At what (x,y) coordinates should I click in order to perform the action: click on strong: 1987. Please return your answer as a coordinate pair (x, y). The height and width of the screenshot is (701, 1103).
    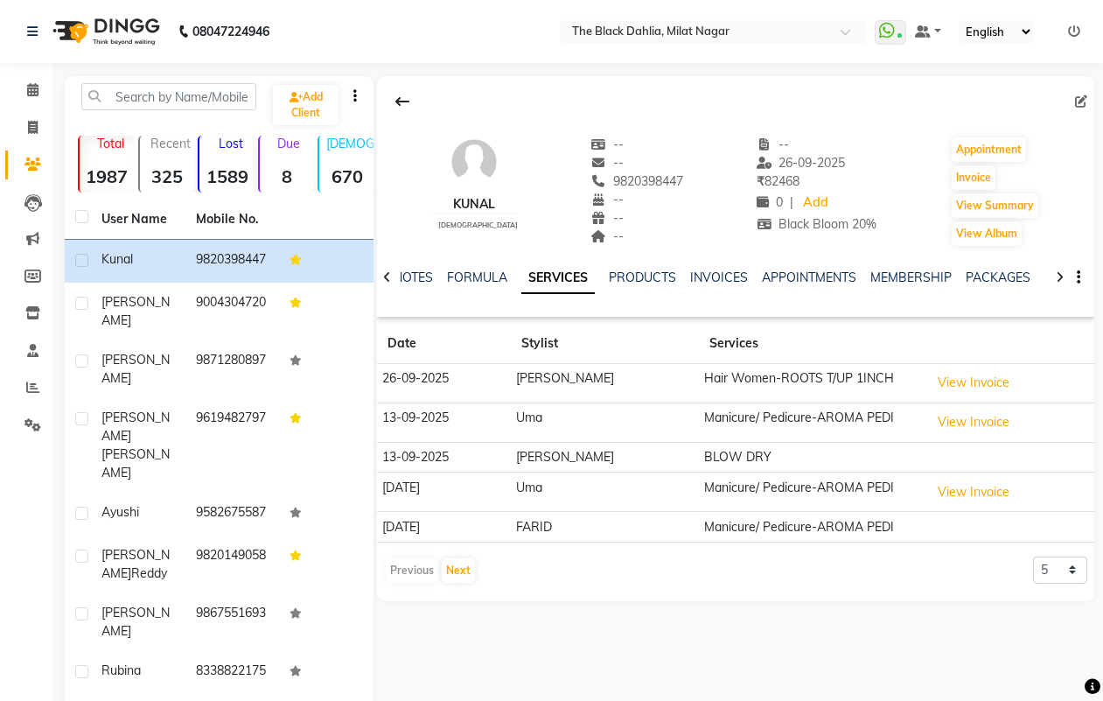
    Looking at the image, I should click on (107, 176).